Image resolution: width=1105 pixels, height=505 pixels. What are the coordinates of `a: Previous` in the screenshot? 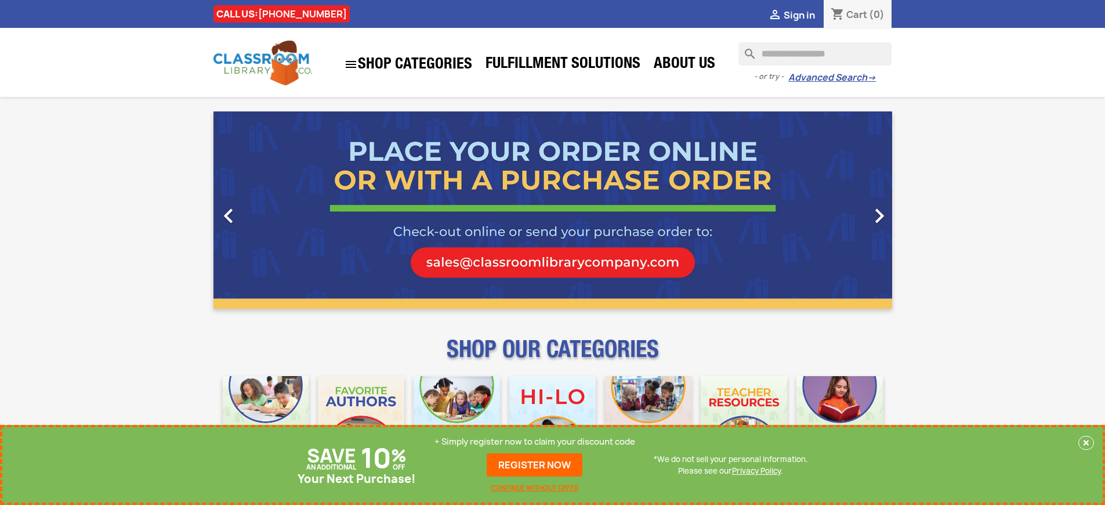 It's located at (264, 210).